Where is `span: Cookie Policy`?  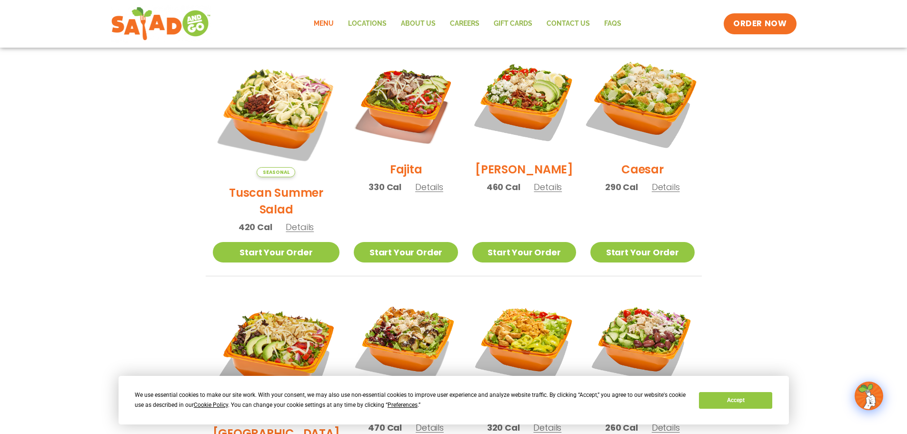 span: Cookie Policy is located at coordinates (211, 405).